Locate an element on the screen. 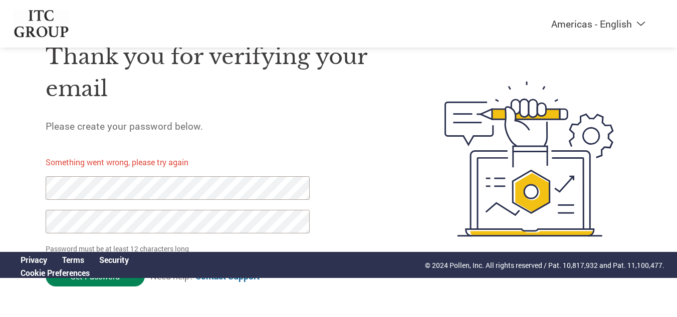 The height and width of the screenshot is (317, 677). p: © 2024 Pollen, Inc. All rights reserved / Pat. 10,817,932 and Pat. 11,100,477. is located at coordinates (545, 265).